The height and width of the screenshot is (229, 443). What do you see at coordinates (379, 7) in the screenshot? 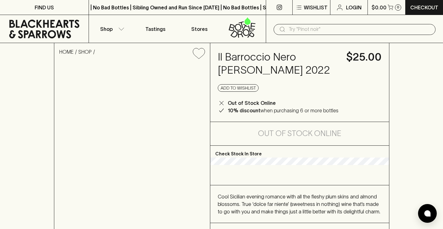
I see `p: $0.00` at bounding box center [379, 7].